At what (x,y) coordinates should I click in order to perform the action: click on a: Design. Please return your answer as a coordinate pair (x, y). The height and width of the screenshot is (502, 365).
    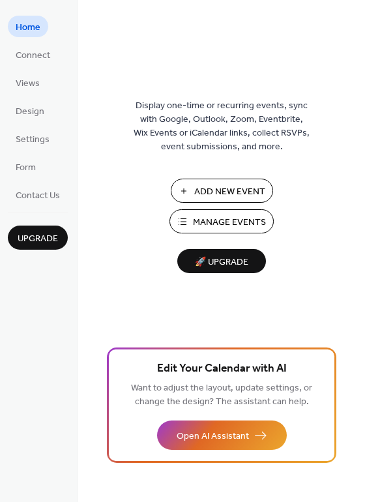
    Looking at the image, I should click on (30, 110).